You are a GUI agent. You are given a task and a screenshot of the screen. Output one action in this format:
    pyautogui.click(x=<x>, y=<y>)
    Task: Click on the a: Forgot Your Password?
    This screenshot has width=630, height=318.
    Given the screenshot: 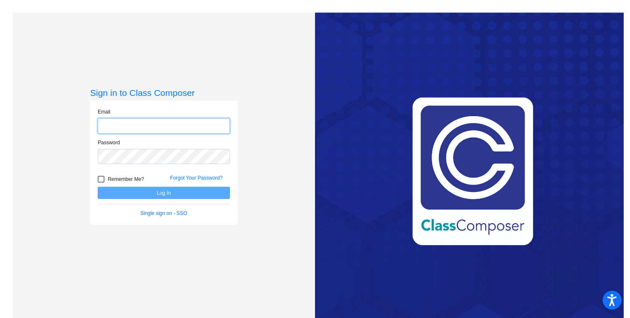 What is the action you would take?
    pyautogui.click(x=196, y=178)
    